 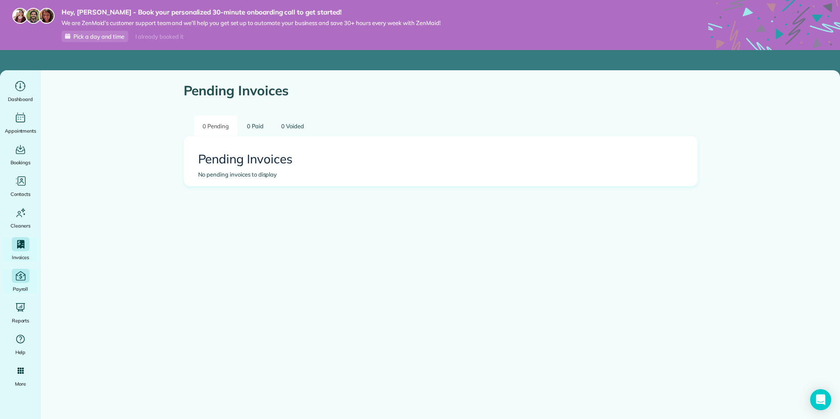 What do you see at coordinates (20, 194) in the screenshot?
I see `span: Contacts` at bounding box center [20, 194].